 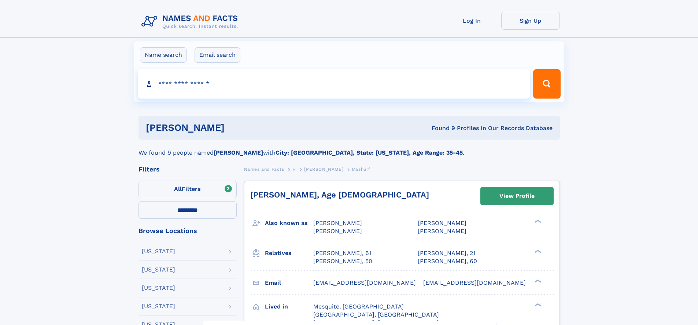 What do you see at coordinates (294, 169) in the screenshot?
I see `span: H` at bounding box center [294, 169].